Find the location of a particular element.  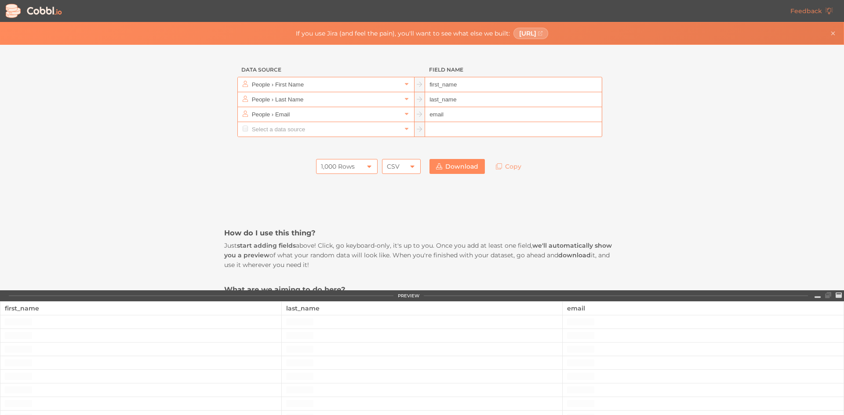

div: first_name is located at coordinates (141, 309).